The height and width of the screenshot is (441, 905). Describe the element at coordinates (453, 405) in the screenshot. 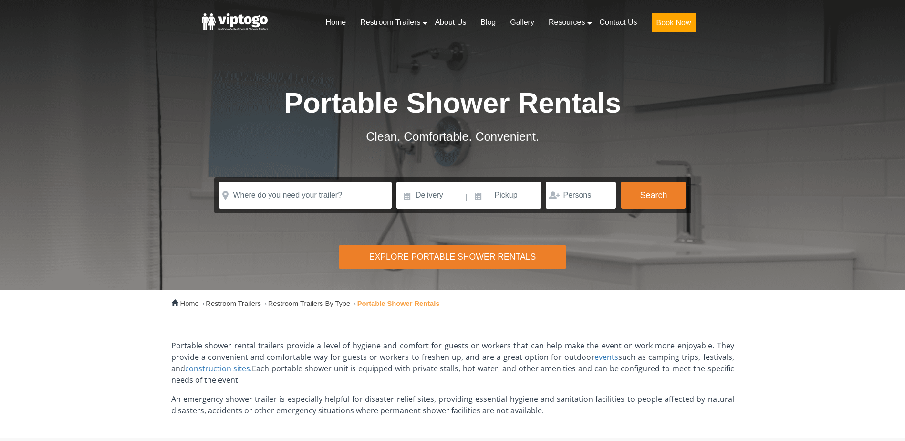

I see `p: An emergency shower trailer is especially helpful for disaster relief sites, providing essential ...` at that location.